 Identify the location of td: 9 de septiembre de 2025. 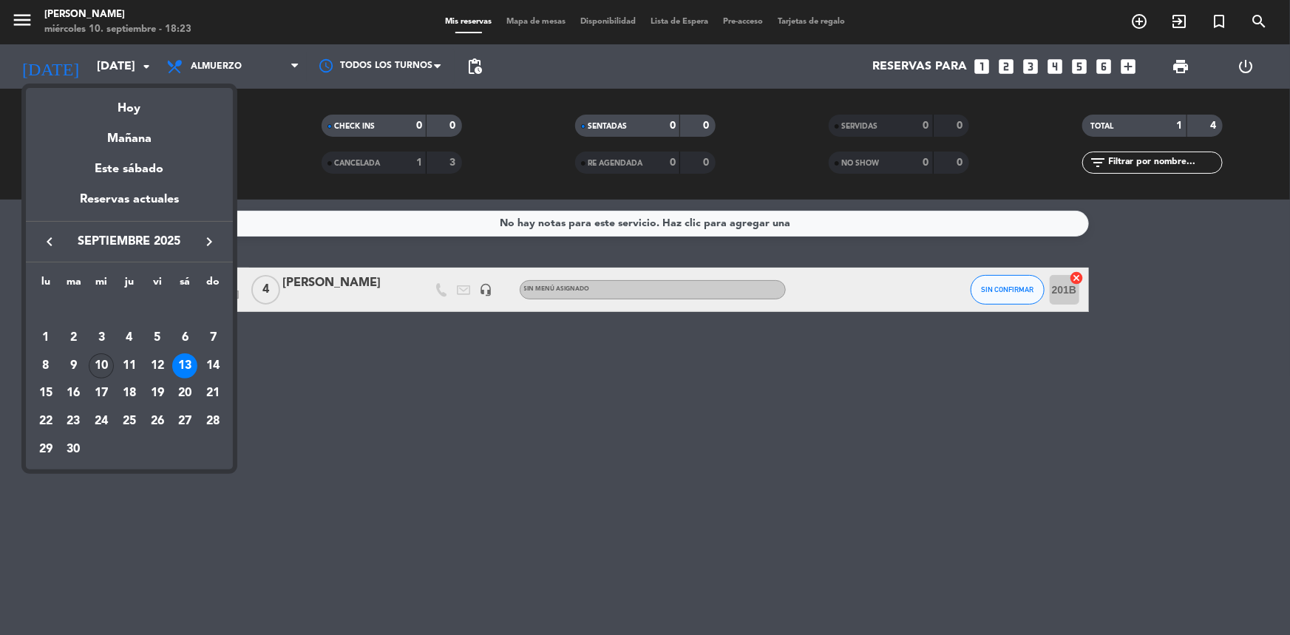
(74, 366).